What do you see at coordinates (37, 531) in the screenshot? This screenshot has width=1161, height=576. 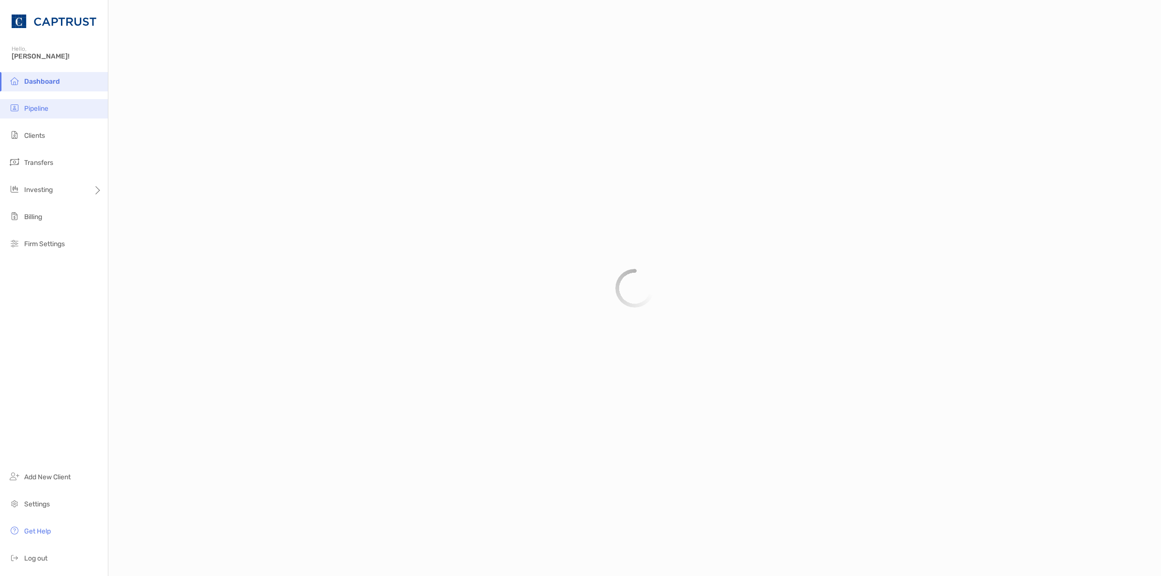 I see `span: Get Help` at bounding box center [37, 531].